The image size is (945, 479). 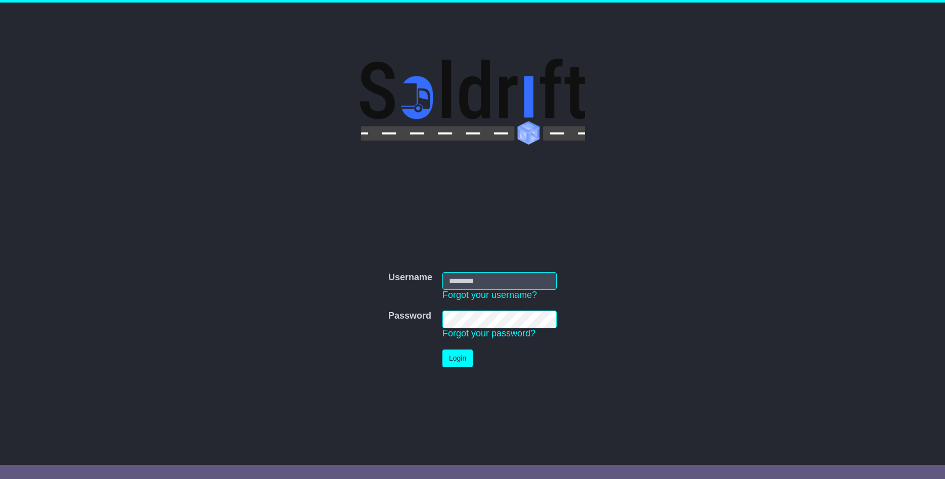 I want to click on a: Forgot your username?, so click(x=489, y=295).